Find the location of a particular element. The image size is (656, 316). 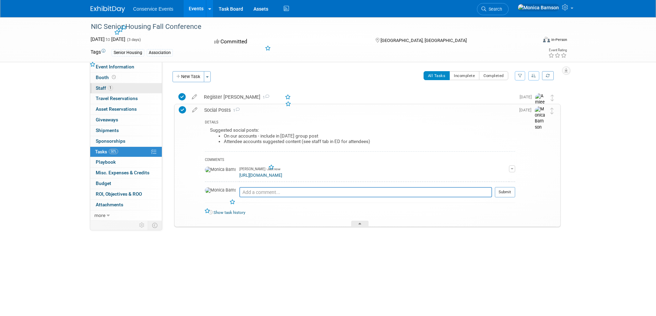

a: Tasks50% is located at coordinates (126, 152).